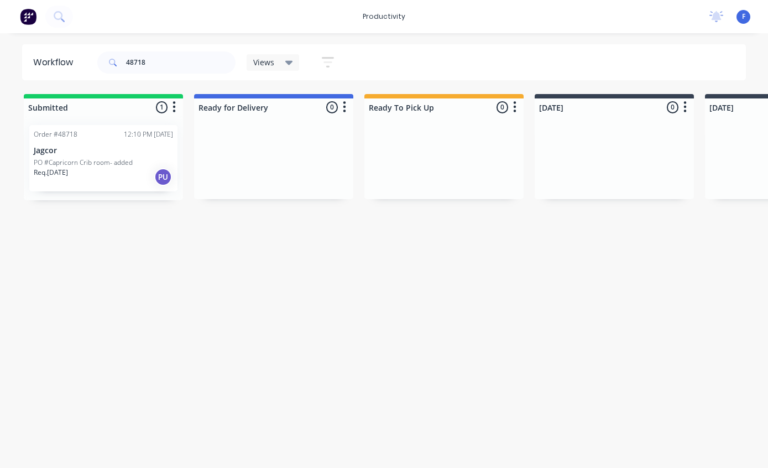 This screenshot has width=768, height=468. I want to click on span: Views, so click(264, 62).